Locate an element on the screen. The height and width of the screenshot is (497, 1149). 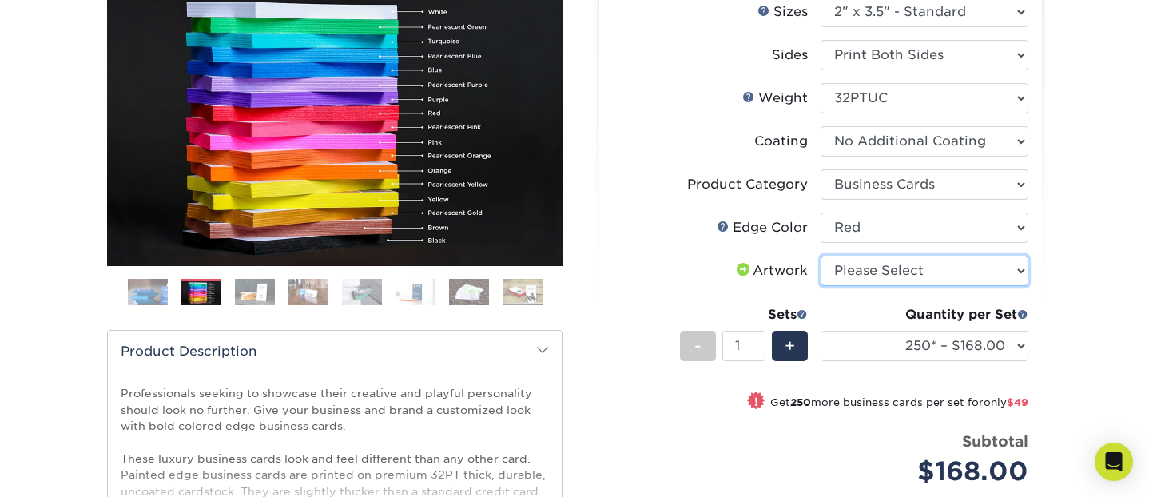
div: Product Category is located at coordinates (747, 185).